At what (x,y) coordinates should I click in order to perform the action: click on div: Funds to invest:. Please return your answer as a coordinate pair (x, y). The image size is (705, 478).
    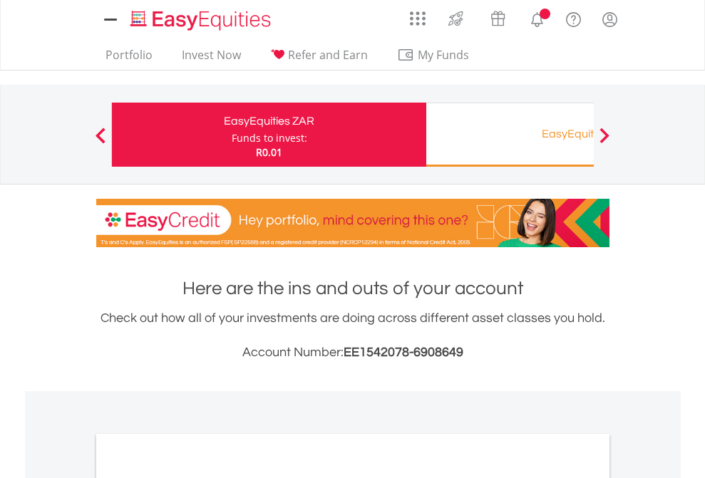
    Looking at the image, I should click on (269, 138).